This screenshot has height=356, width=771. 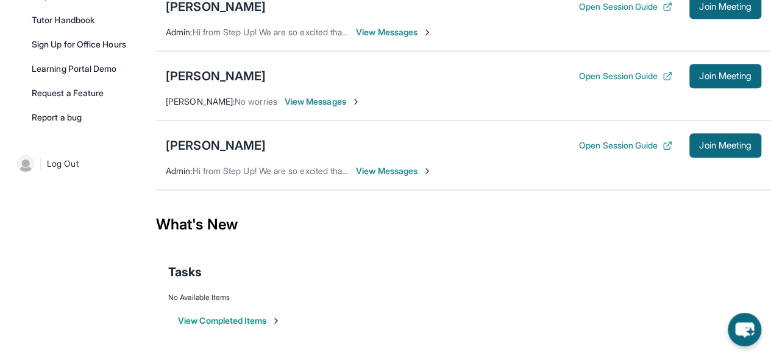 What do you see at coordinates (84, 93) in the screenshot?
I see `a: Request a Feature` at bounding box center [84, 93].